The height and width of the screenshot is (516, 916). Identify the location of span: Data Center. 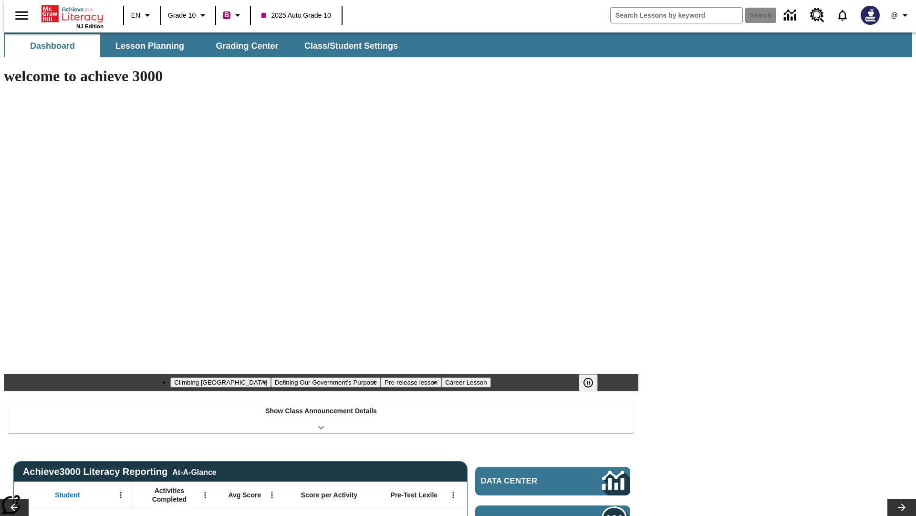
(526, 481).